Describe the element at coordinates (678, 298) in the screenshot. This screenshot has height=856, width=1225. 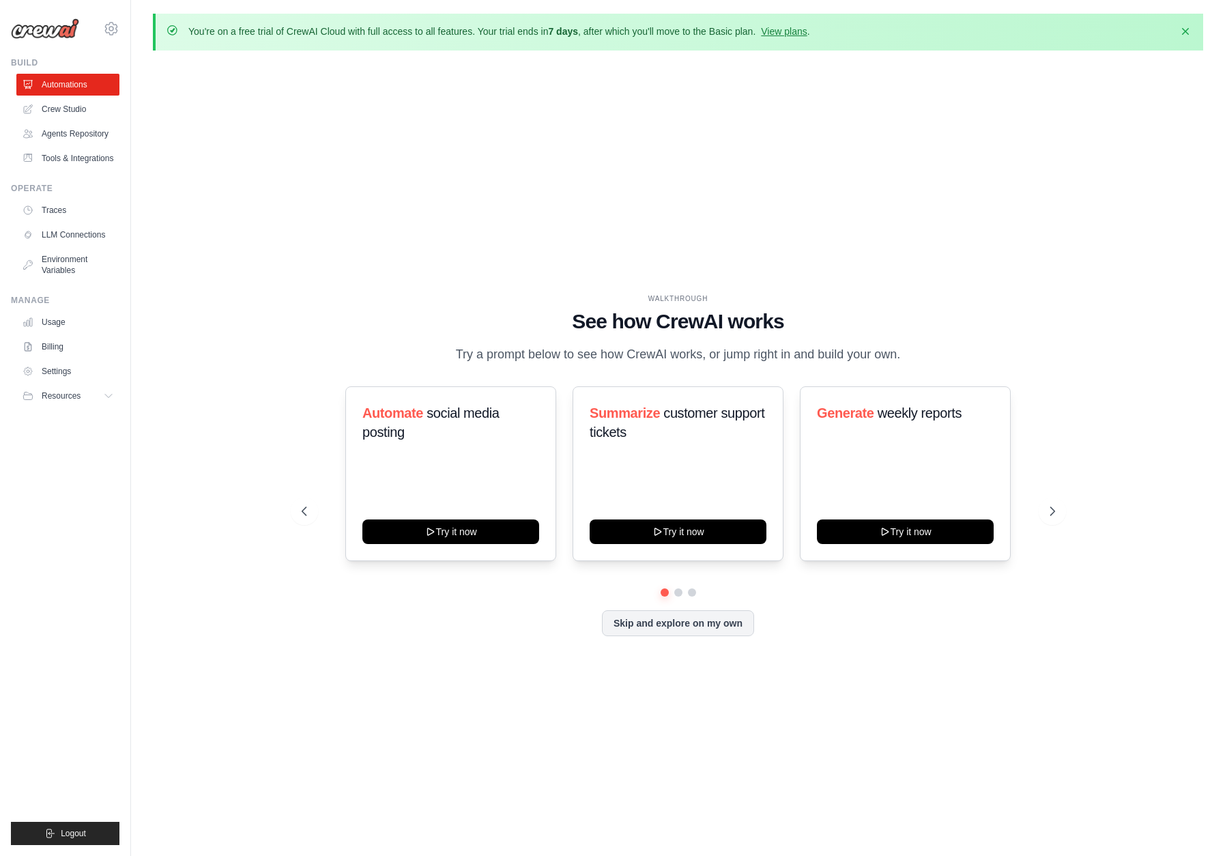
I see `div: WALKTHROUGH` at that location.